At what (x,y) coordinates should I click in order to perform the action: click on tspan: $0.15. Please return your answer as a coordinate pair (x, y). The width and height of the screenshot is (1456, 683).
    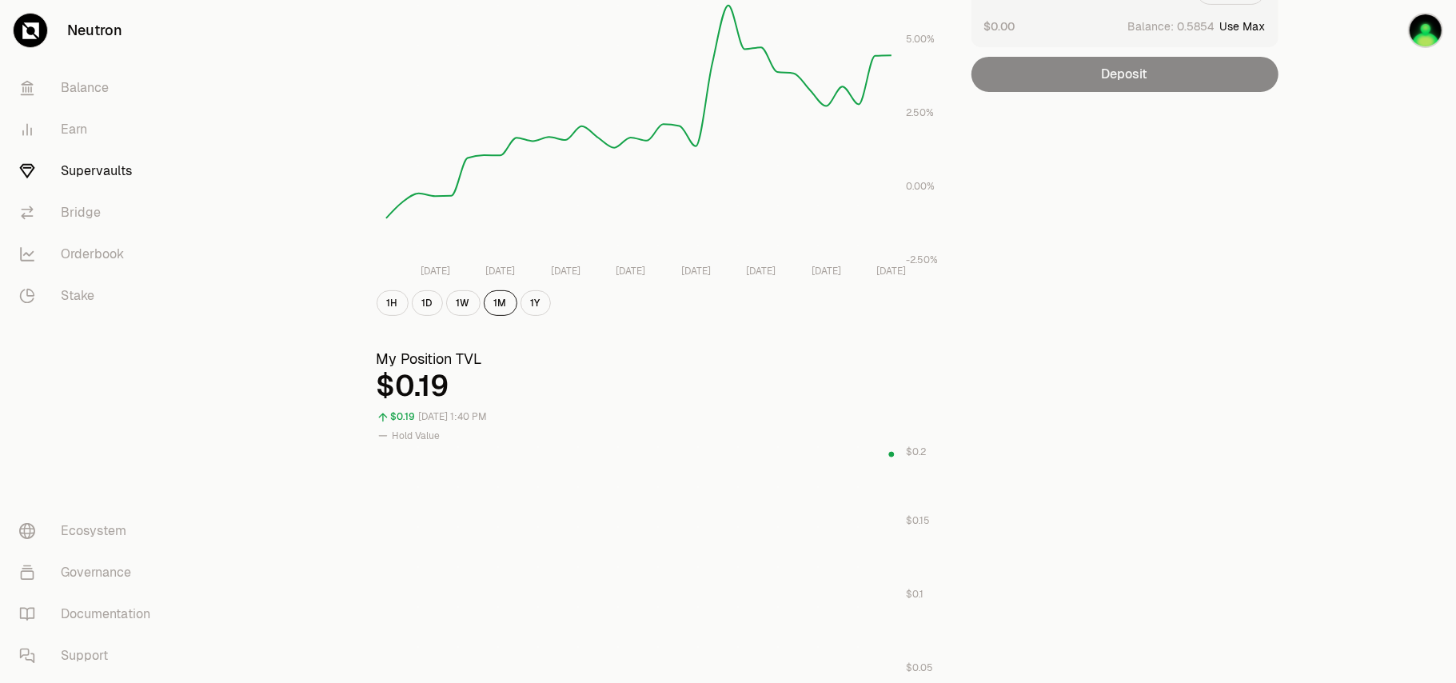
    Looking at the image, I should click on (918, 521).